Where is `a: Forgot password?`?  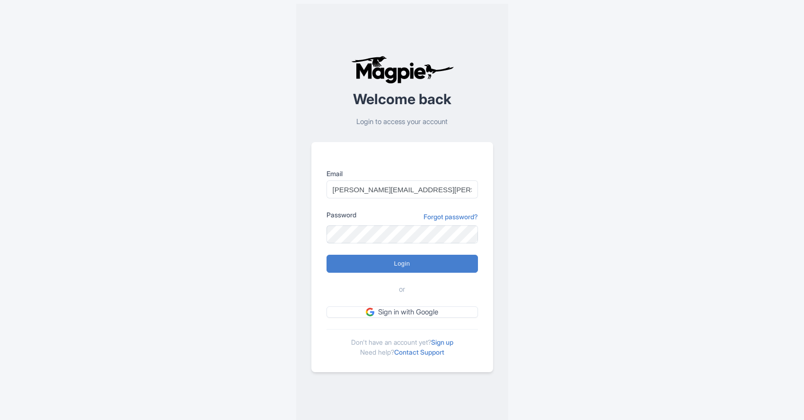 a: Forgot password? is located at coordinates (451, 216).